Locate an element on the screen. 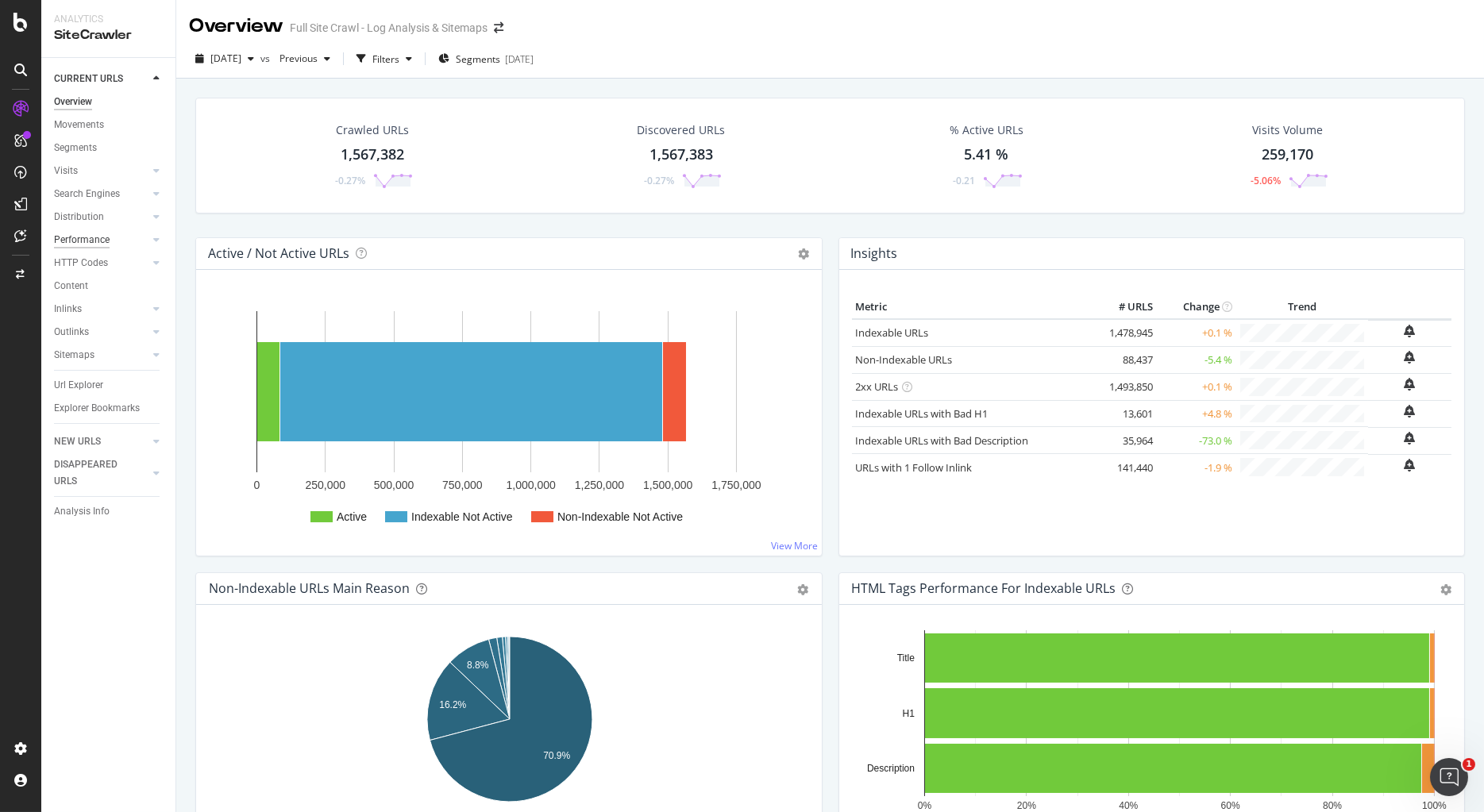  h4: Insights is located at coordinates (874, 254).